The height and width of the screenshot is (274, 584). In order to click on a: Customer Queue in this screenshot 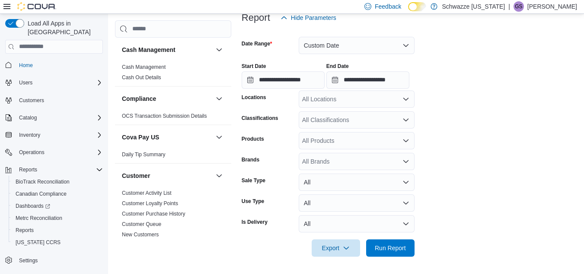, I will do `click(141, 224)`.